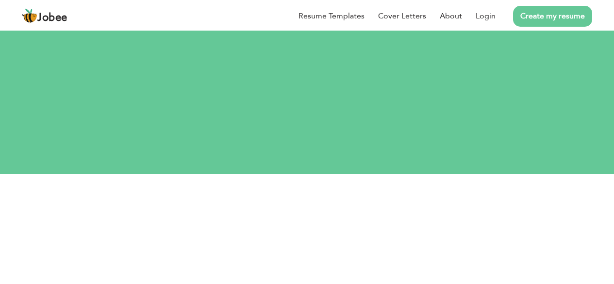  What do you see at coordinates (30, 16) in the screenshot?
I see `img: jobee.io` at bounding box center [30, 16].